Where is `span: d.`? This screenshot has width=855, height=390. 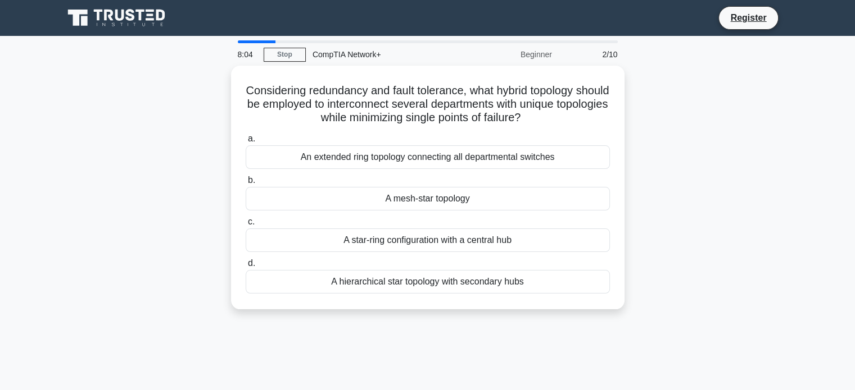
span: d. is located at coordinates (251, 263).